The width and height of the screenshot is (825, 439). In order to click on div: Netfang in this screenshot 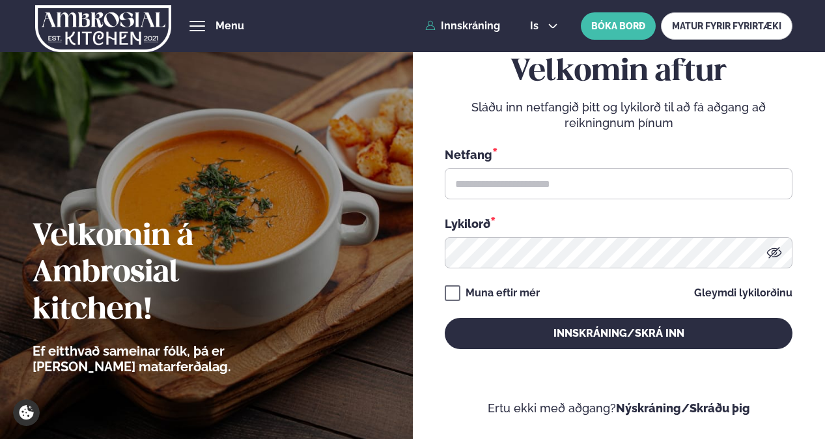, I will do `click(618, 154)`.